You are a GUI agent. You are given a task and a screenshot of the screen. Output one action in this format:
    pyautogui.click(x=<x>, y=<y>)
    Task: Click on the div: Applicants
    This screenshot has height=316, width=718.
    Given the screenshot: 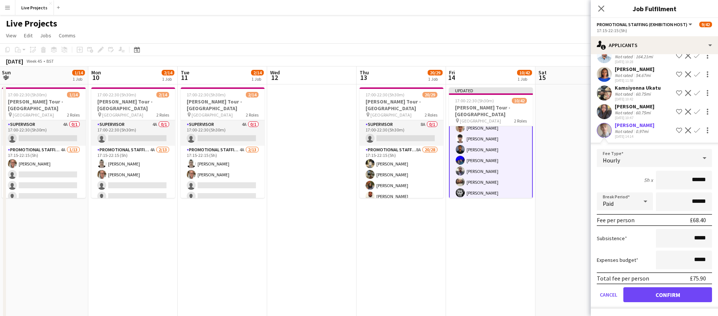 What is the action you would take?
    pyautogui.click(x=654, y=45)
    